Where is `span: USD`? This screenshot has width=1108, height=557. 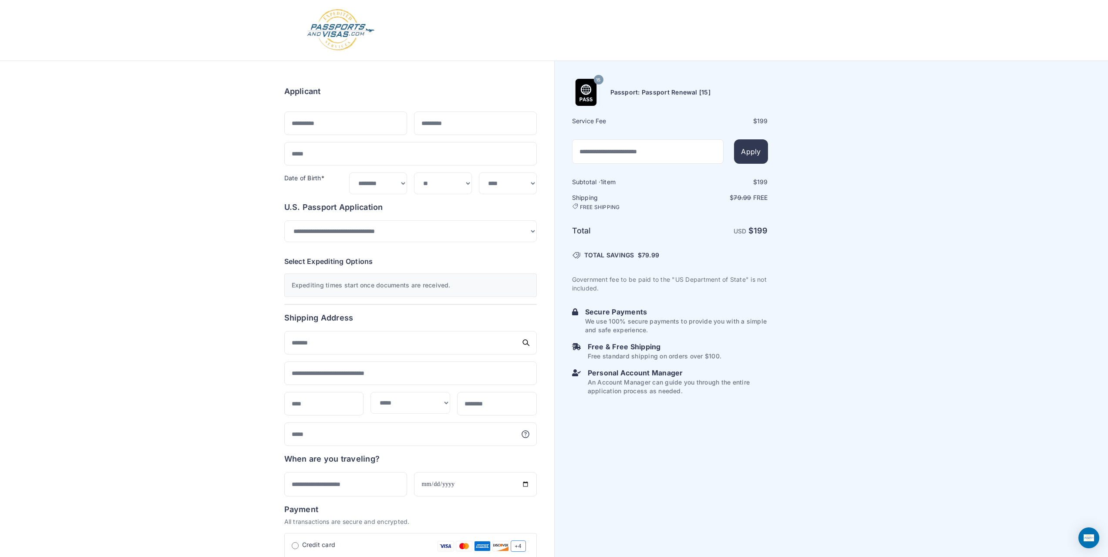
span: USD is located at coordinates (740, 231).